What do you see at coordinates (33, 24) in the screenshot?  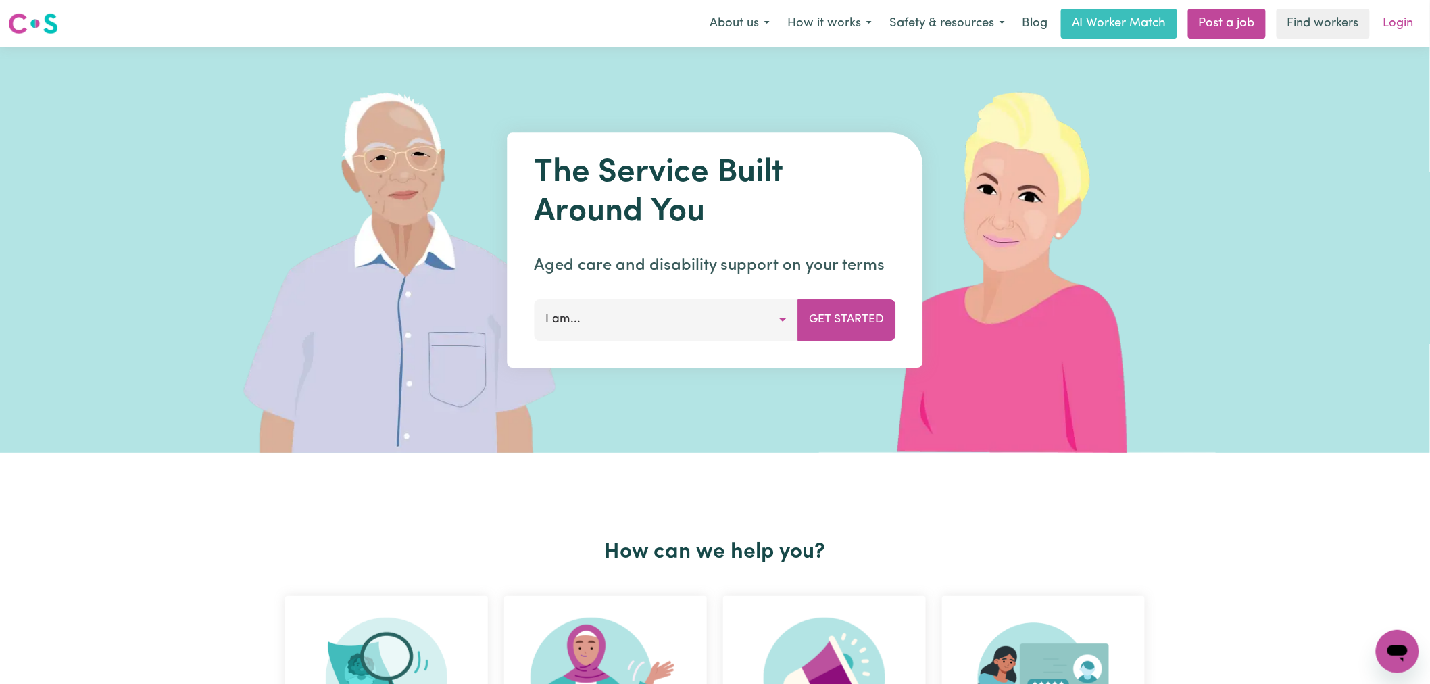 I see `img: Careseekers logo` at bounding box center [33, 24].